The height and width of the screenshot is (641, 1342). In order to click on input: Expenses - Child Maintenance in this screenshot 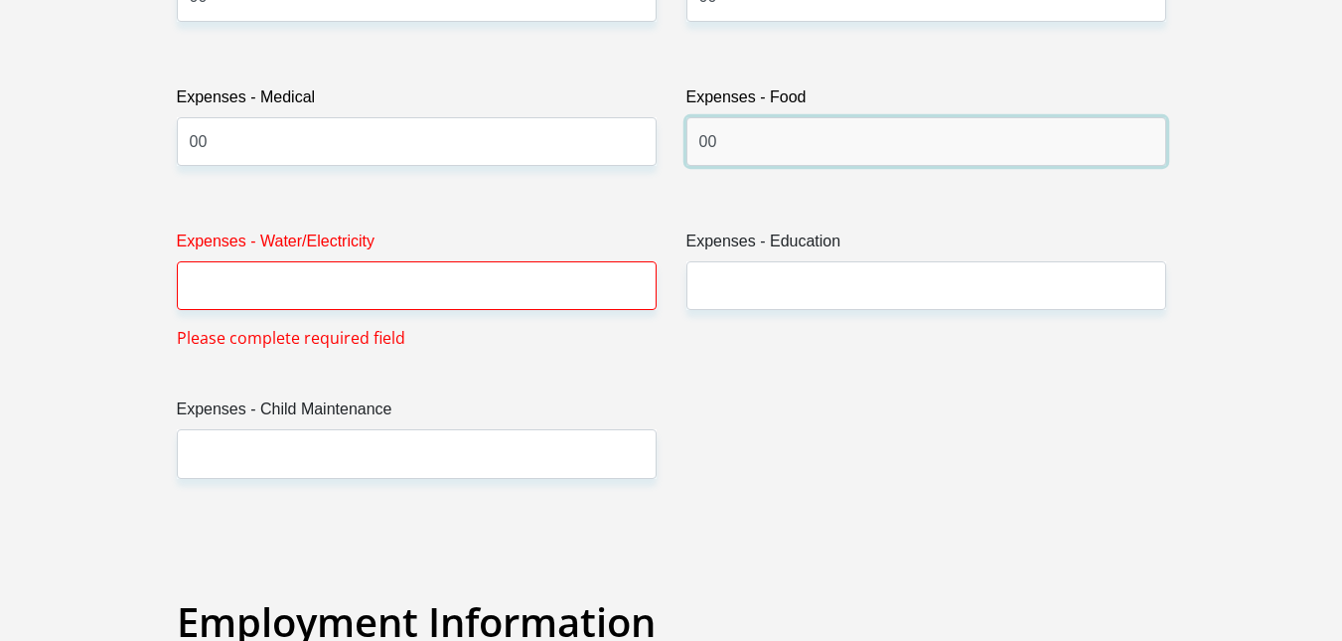, I will do `click(416, 453)`.